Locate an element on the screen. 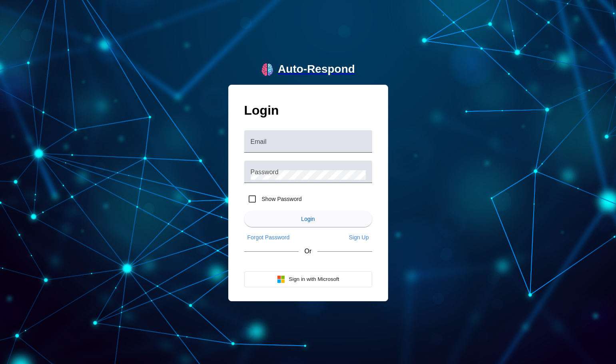 The width and height of the screenshot is (616, 364). button: Sign in with Microsoft is located at coordinates (308, 279).